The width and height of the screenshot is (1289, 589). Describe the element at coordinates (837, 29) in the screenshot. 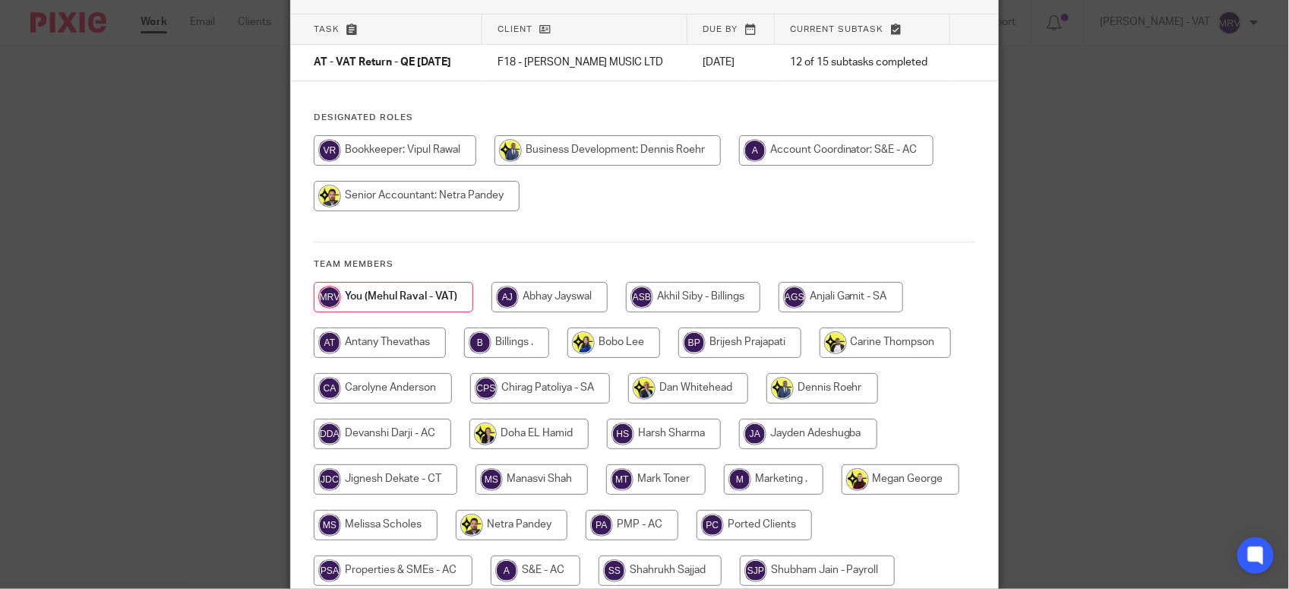

I see `span: Current subtask` at that location.